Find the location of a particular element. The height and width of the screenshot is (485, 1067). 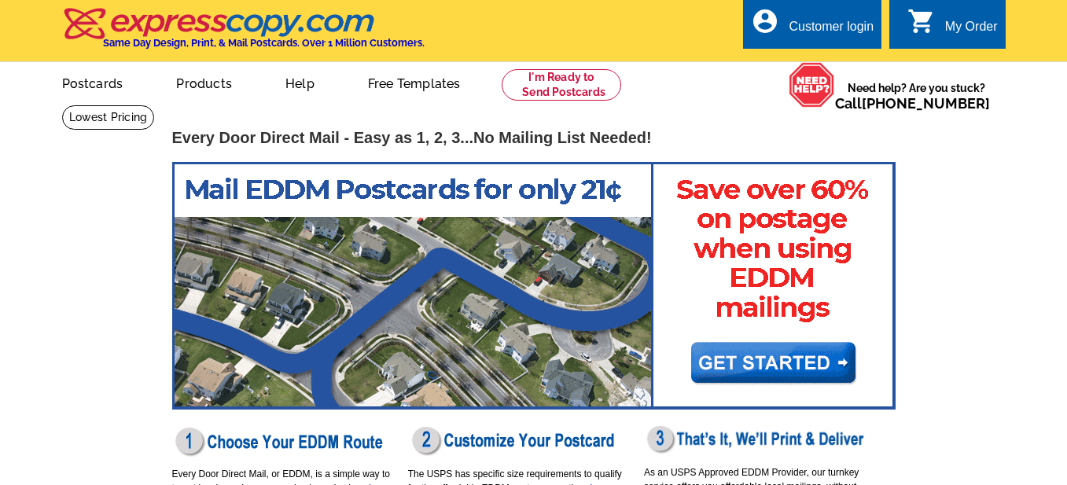

i: account_circle is located at coordinates (765, 21).